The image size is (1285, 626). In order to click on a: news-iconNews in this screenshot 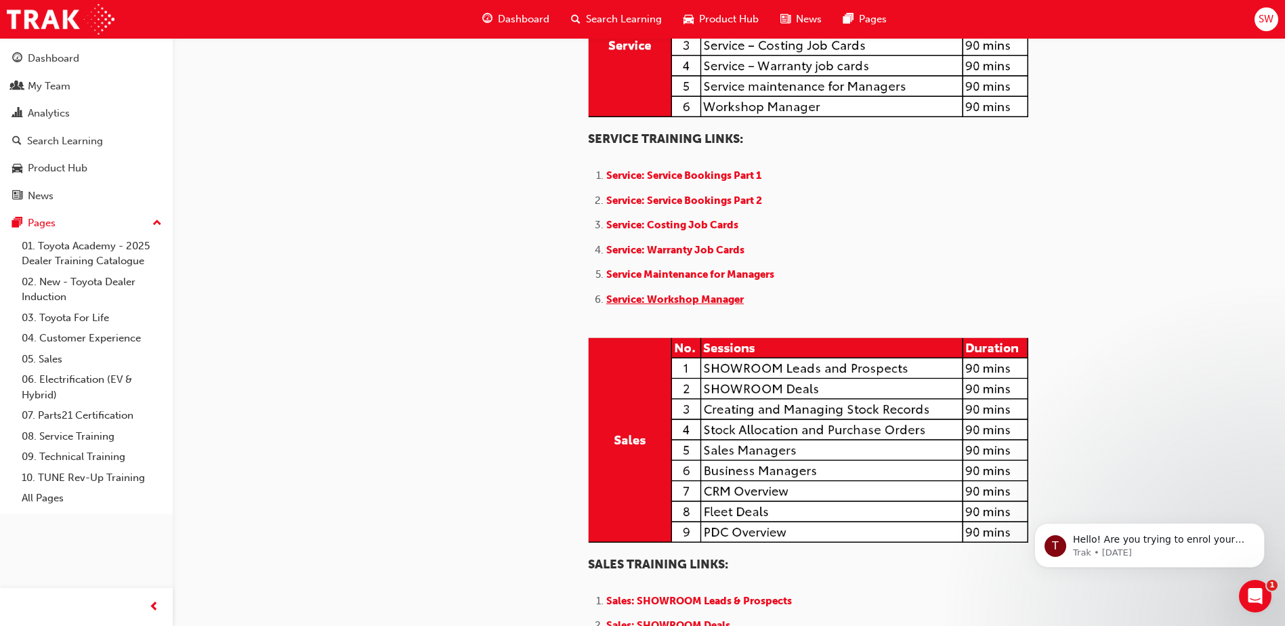, I will do `click(800, 19)`.